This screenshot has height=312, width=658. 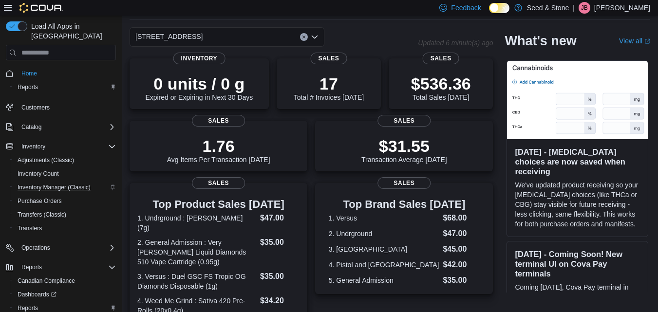 I want to click on a: Transfers, so click(x=30, y=228).